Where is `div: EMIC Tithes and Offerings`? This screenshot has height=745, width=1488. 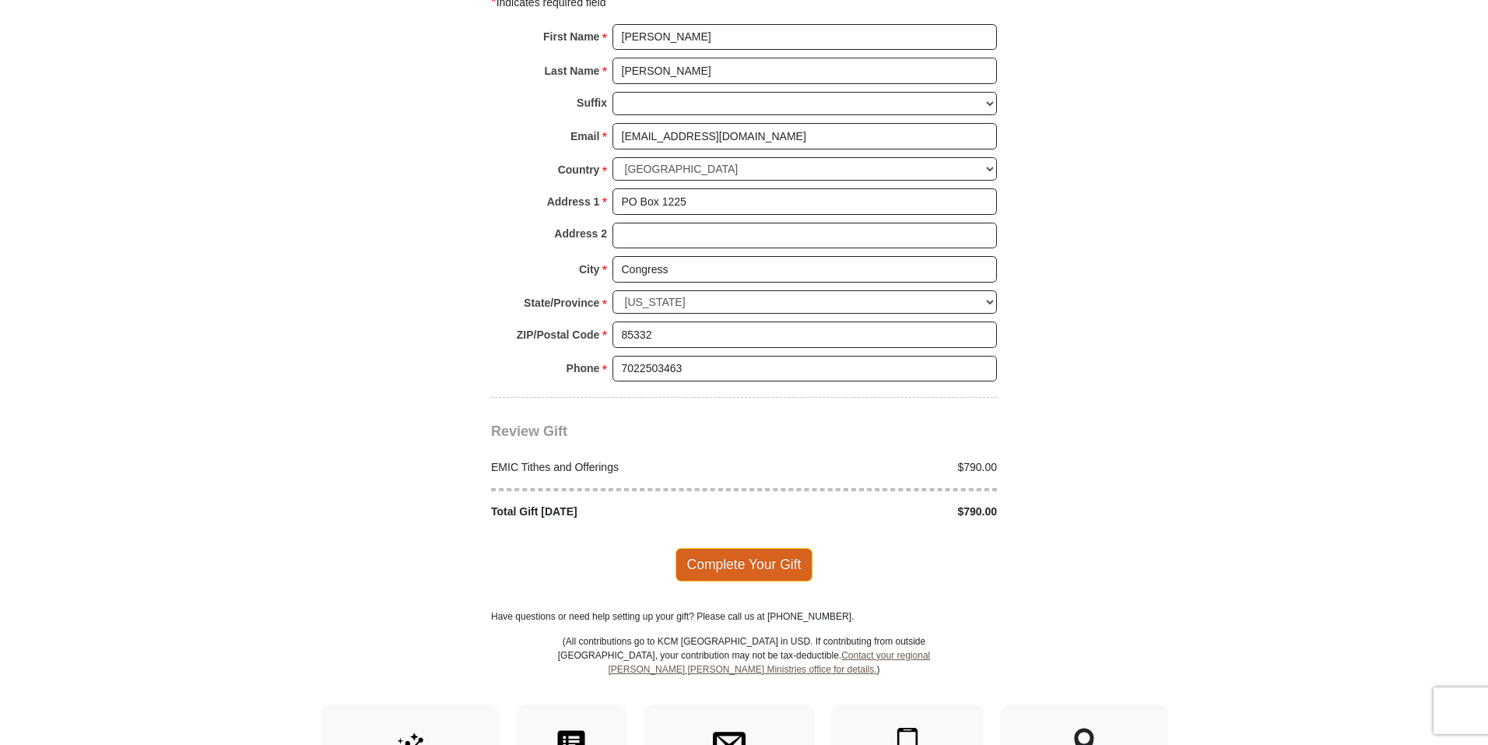 div: EMIC Tithes and Offerings is located at coordinates (614, 467).